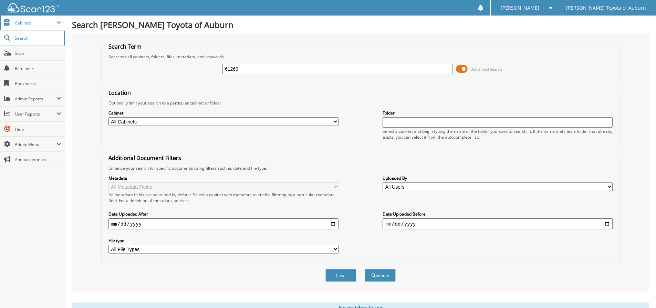 This screenshot has height=308, width=656. What do you see at coordinates (35, 23) in the screenshot?
I see `span: Cabinets` at bounding box center [35, 23].